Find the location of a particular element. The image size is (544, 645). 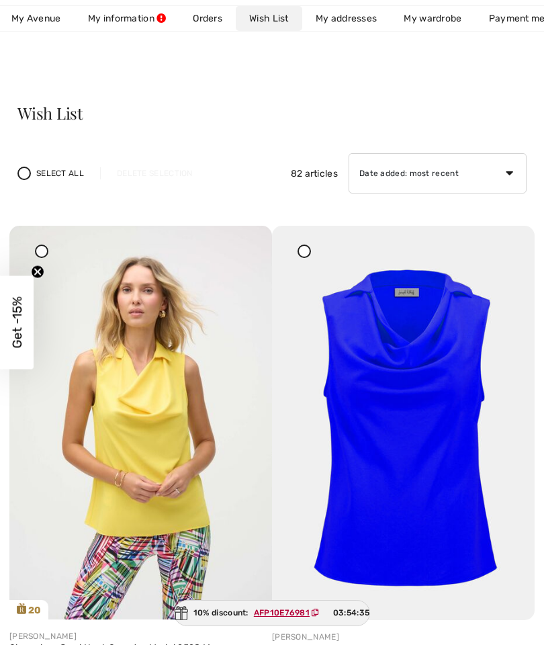

img: Gift.svg is located at coordinates (181, 613).